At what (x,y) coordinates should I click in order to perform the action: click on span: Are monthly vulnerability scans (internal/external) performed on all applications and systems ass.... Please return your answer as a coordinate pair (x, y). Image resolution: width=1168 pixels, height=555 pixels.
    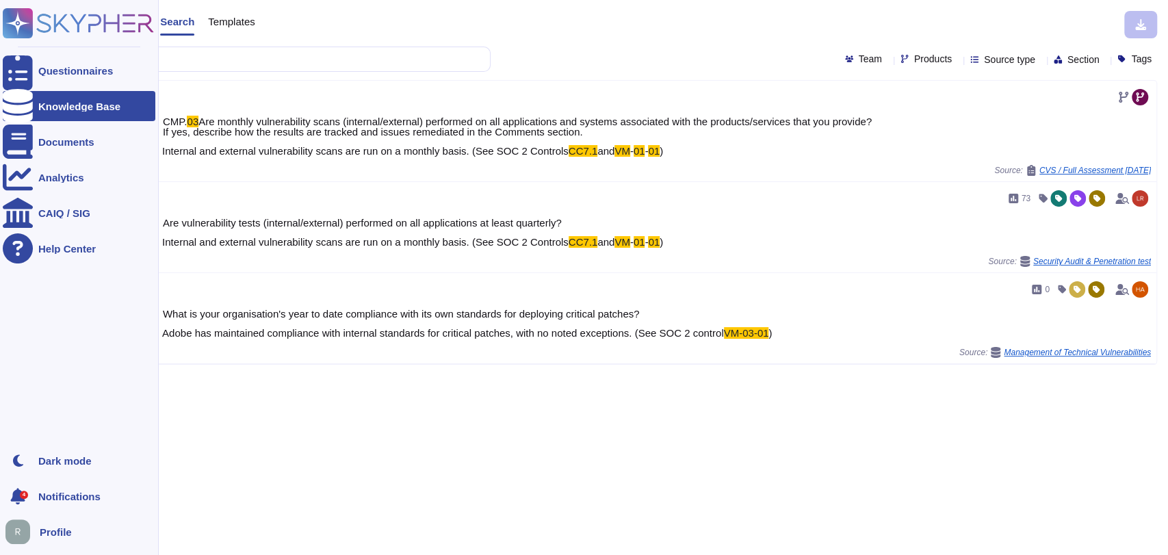
    Looking at the image, I should click on (517, 127).